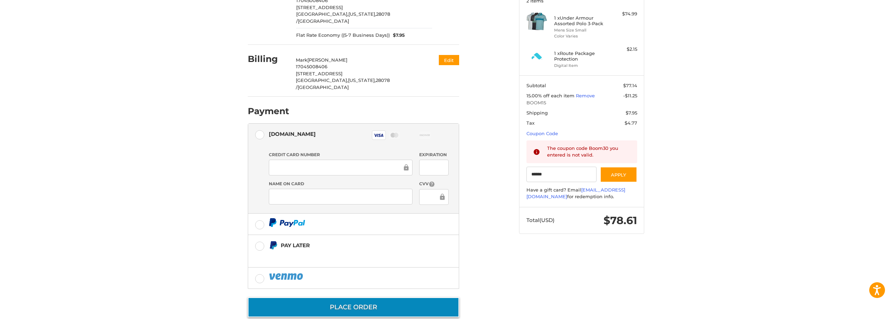 This screenshot has height=319, width=892. I want to click on span: -$11.25, so click(630, 96).